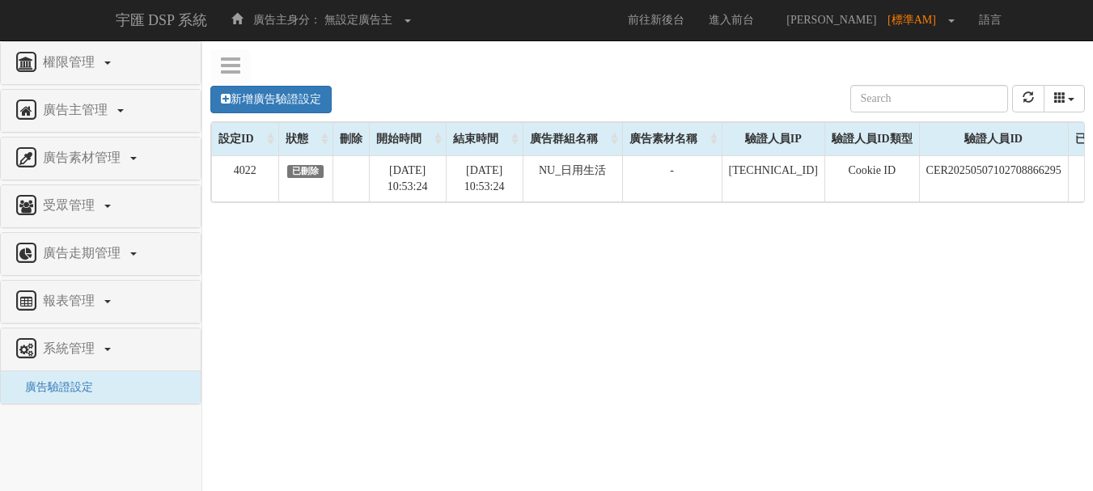 The width and height of the screenshot is (1093, 491). I want to click on span: 廣告素材管理, so click(83, 157).